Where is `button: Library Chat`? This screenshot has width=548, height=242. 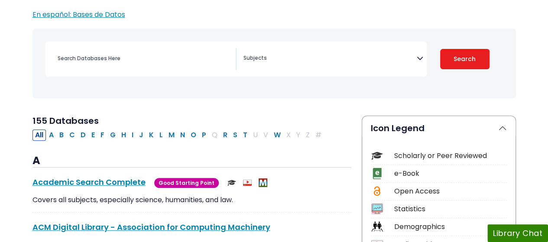
button: Library Chat is located at coordinates (518, 233).